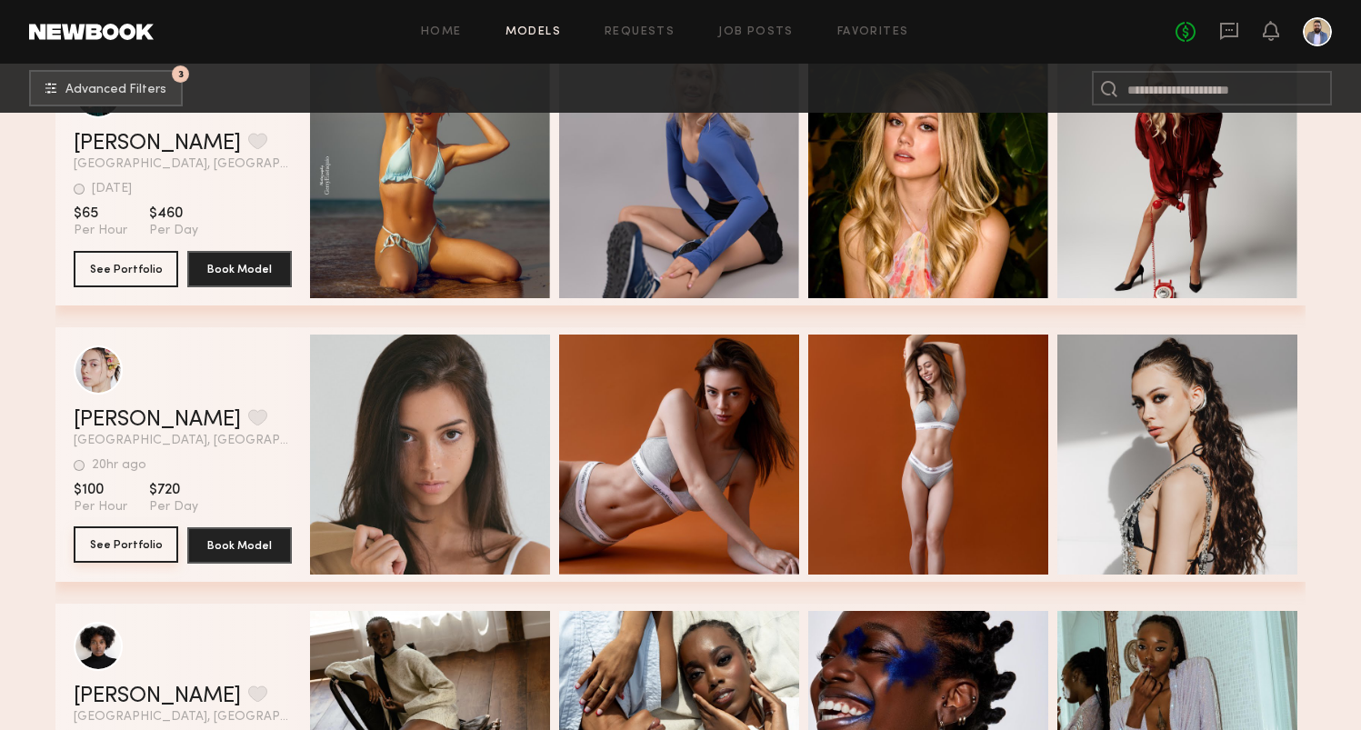  What do you see at coordinates (533, 32) in the screenshot?
I see `a: Models` at bounding box center [533, 32].